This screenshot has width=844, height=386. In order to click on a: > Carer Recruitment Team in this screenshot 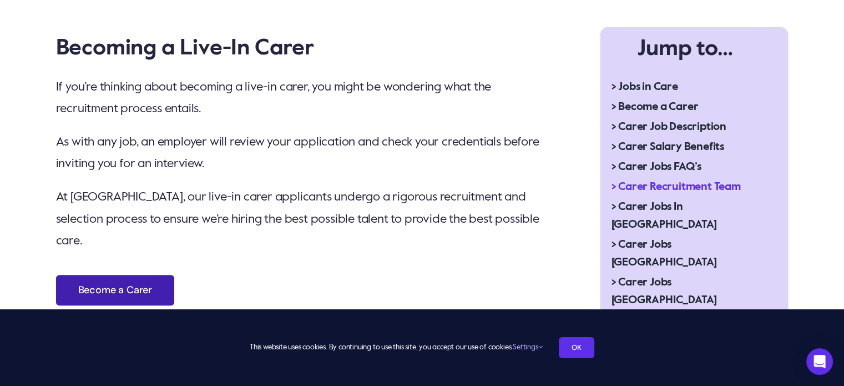, I will do `click(685, 187)`.